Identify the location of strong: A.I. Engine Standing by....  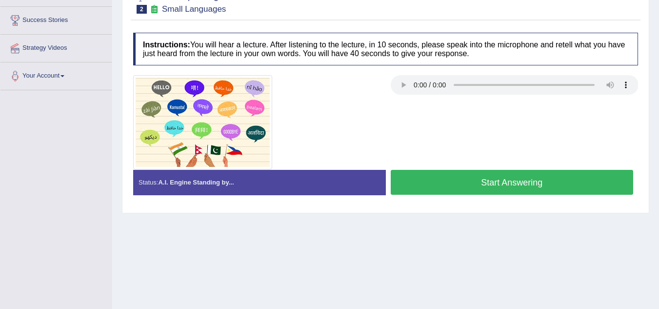
(196, 182).